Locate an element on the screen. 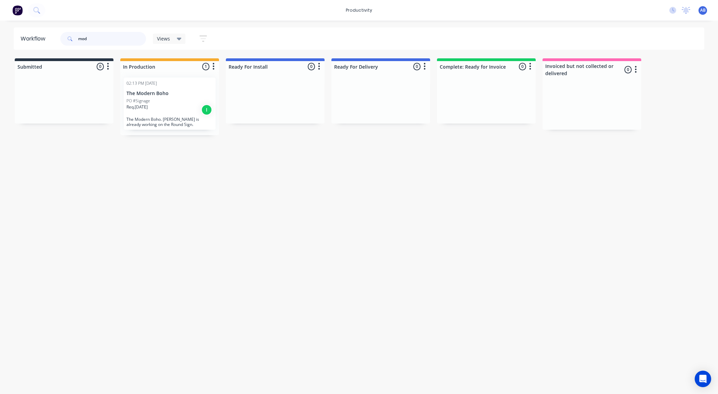 This screenshot has width=718, height=394. div: productivity is located at coordinates (359, 10).